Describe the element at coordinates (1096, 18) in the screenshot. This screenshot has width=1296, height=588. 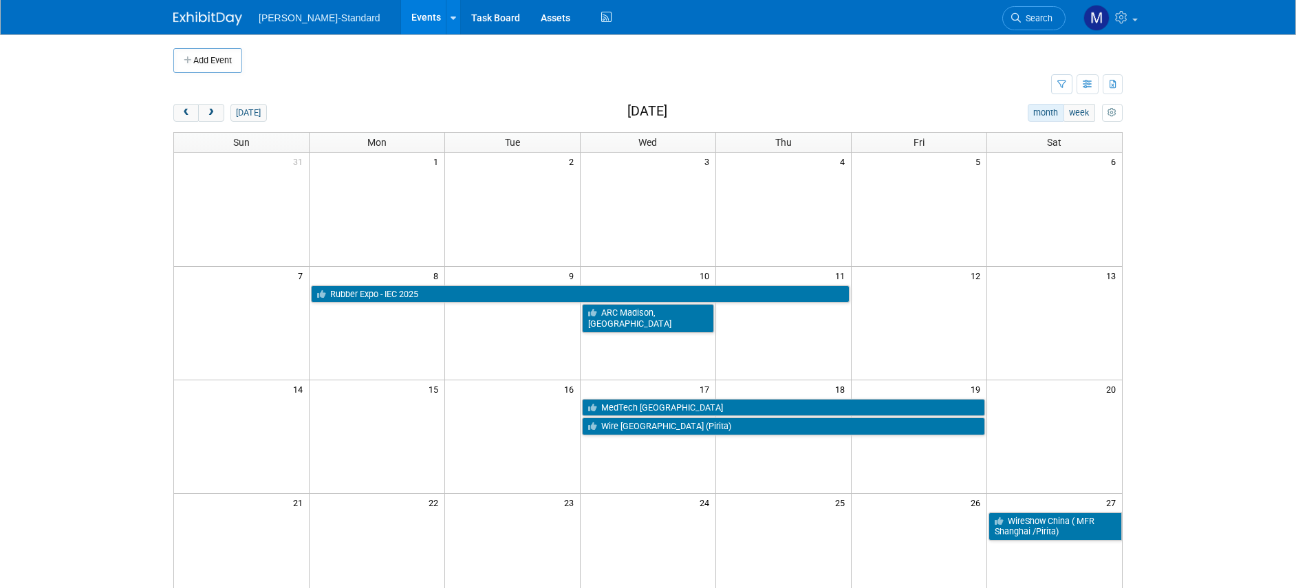
I see `img: Michael Crawford` at that location.